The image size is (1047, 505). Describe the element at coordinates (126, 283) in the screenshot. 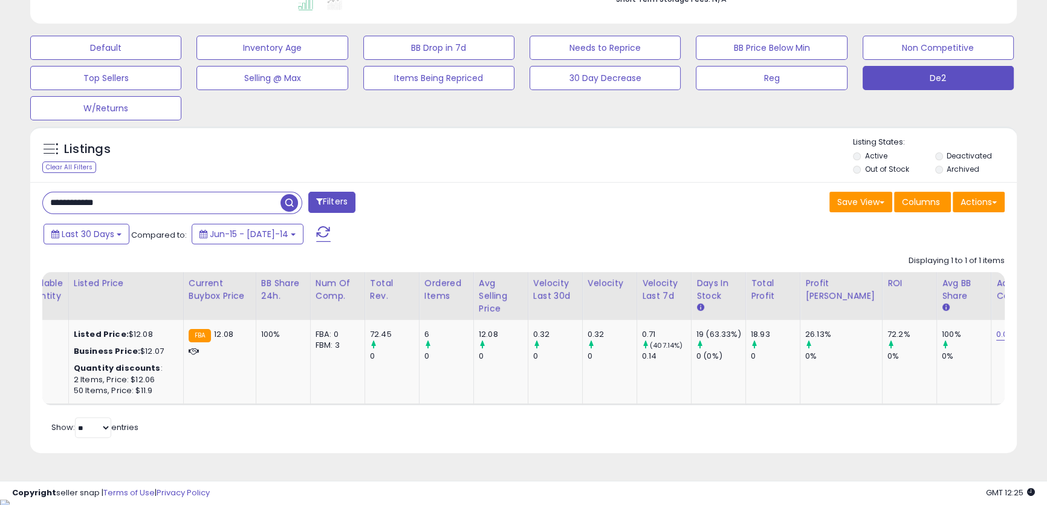

I see `div: Listed Price` at that location.